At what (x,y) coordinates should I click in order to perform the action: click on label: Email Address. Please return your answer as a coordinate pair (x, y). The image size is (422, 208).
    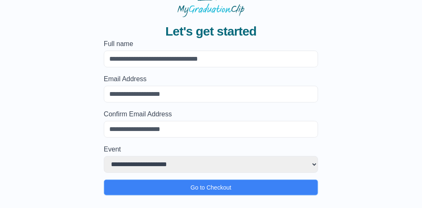
    Looking at the image, I should click on (211, 79).